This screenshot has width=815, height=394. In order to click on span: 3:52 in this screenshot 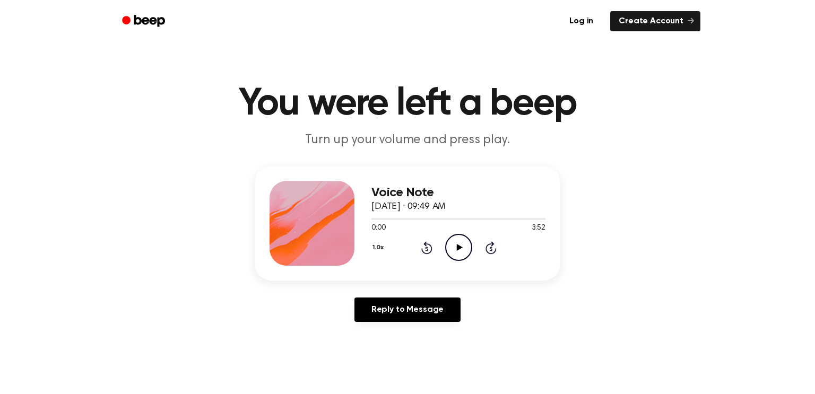, I will do `click(539, 228)`.